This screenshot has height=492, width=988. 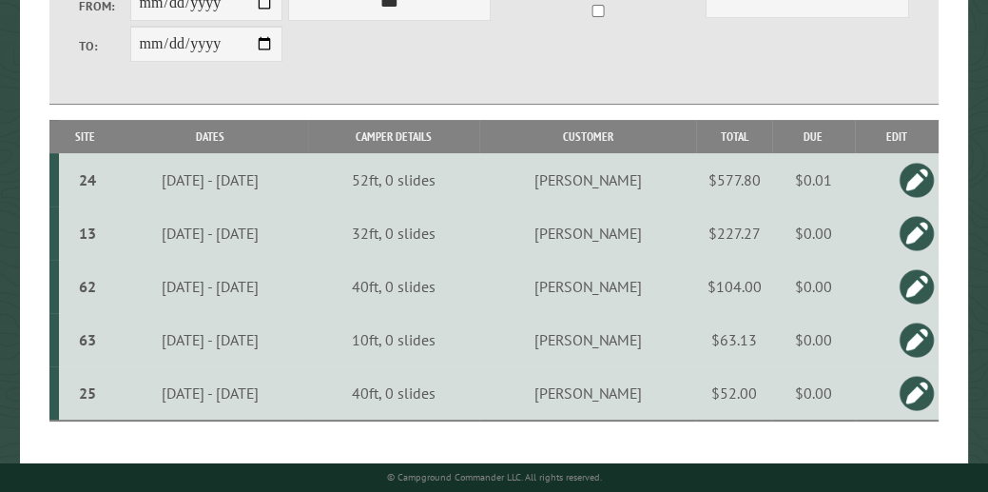 What do you see at coordinates (394, 180) in the screenshot?
I see `td: 52ft, 0 slides` at bounding box center [394, 180].